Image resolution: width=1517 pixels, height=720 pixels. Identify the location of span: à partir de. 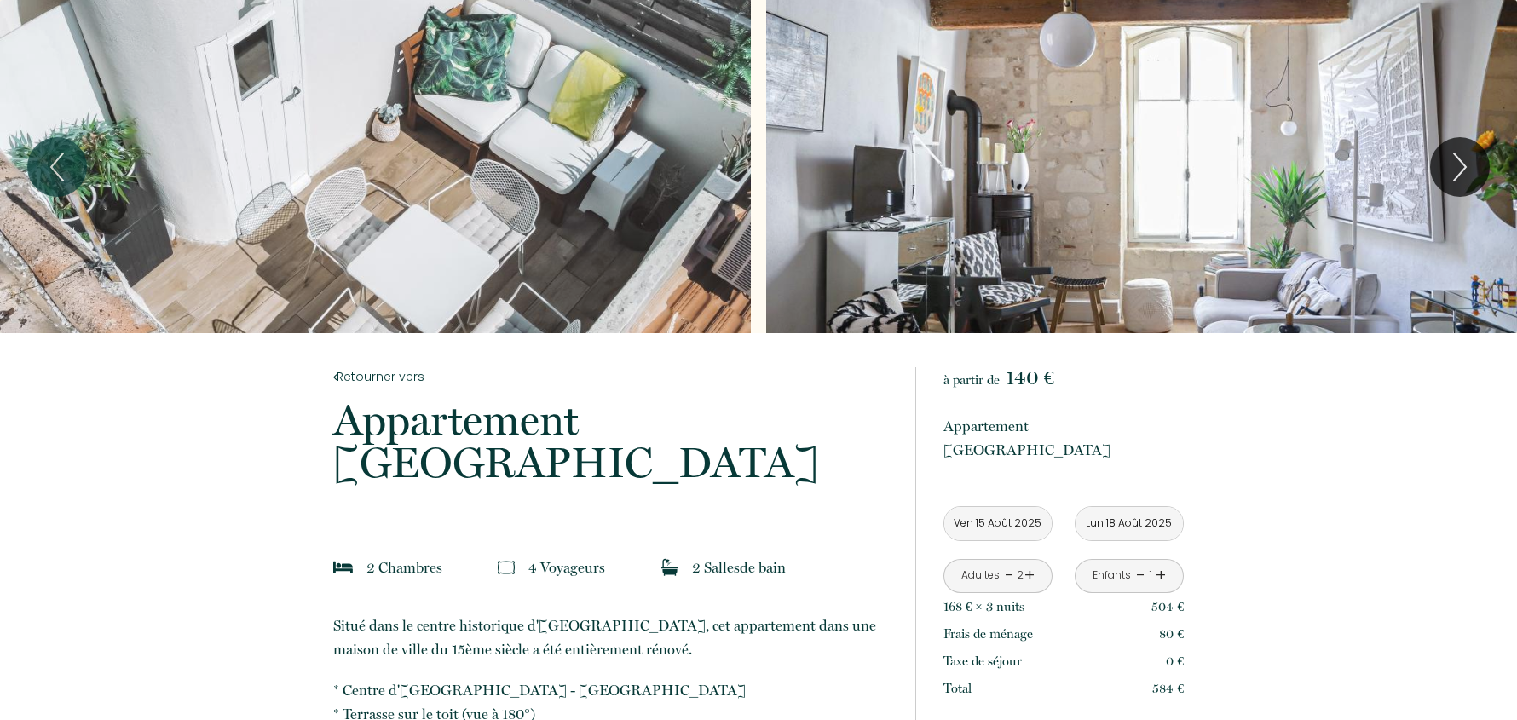
(972, 380).